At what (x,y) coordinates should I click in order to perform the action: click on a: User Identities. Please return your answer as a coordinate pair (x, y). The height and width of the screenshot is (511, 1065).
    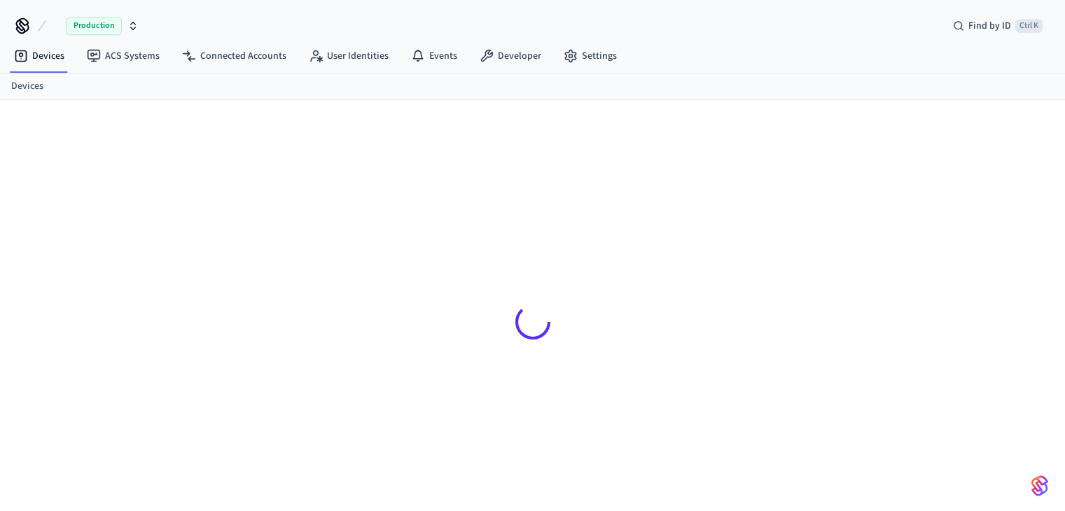
    Looking at the image, I should click on (349, 56).